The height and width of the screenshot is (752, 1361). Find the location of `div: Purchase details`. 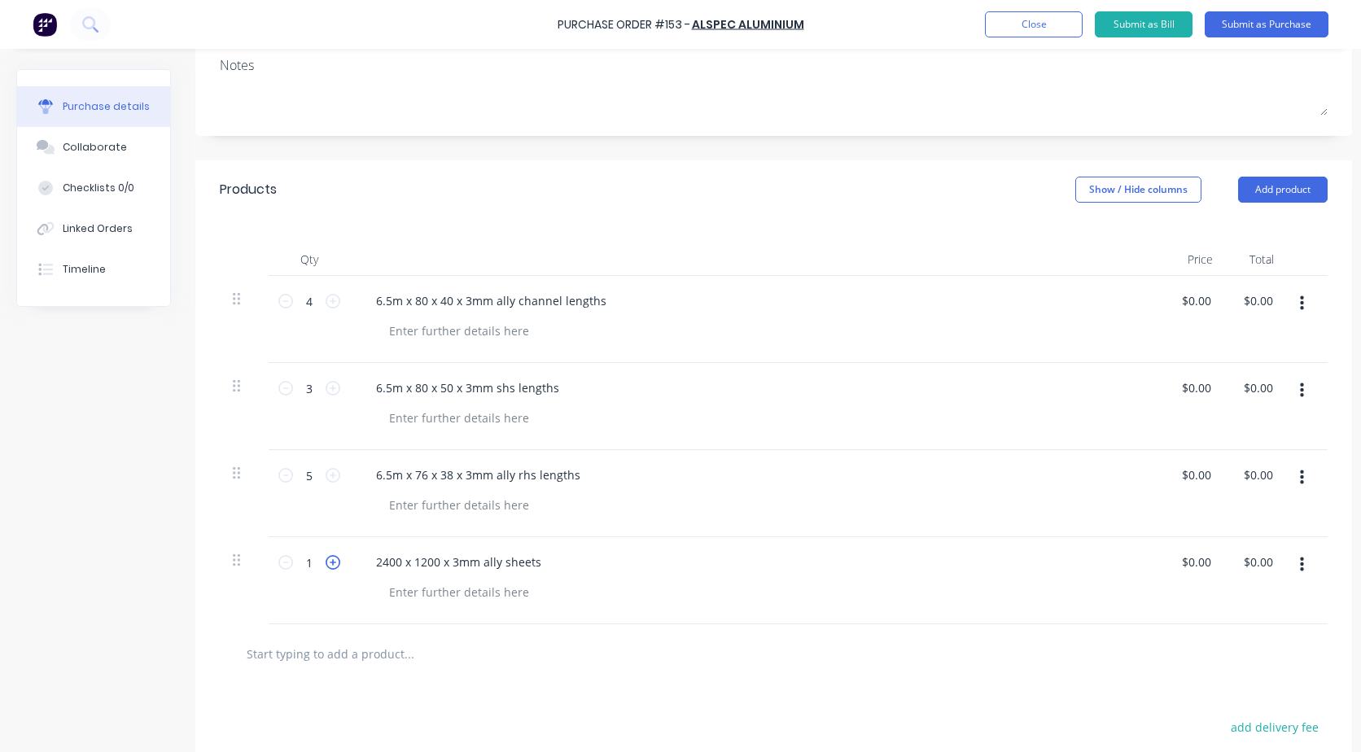

div: Purchase details is located at coordinates (106, 107).